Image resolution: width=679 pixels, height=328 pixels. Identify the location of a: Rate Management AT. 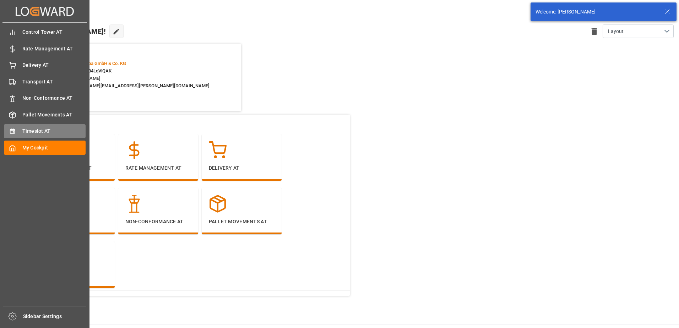
(45, 48).